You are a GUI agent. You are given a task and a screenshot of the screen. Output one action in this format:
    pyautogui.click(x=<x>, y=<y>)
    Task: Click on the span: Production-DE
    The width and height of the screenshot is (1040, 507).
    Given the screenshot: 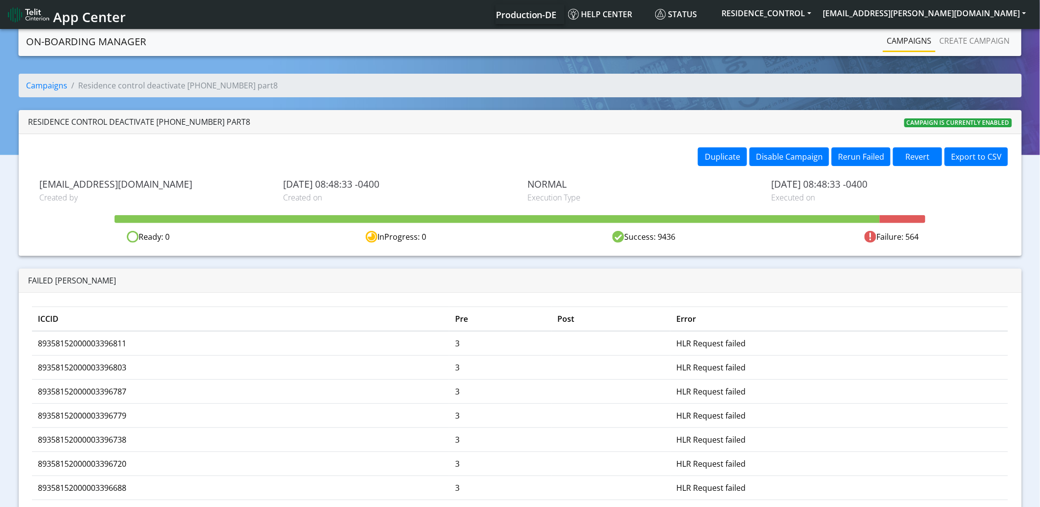 What is the action you would take?
    pyautogui.click(x=526, y=15)
    